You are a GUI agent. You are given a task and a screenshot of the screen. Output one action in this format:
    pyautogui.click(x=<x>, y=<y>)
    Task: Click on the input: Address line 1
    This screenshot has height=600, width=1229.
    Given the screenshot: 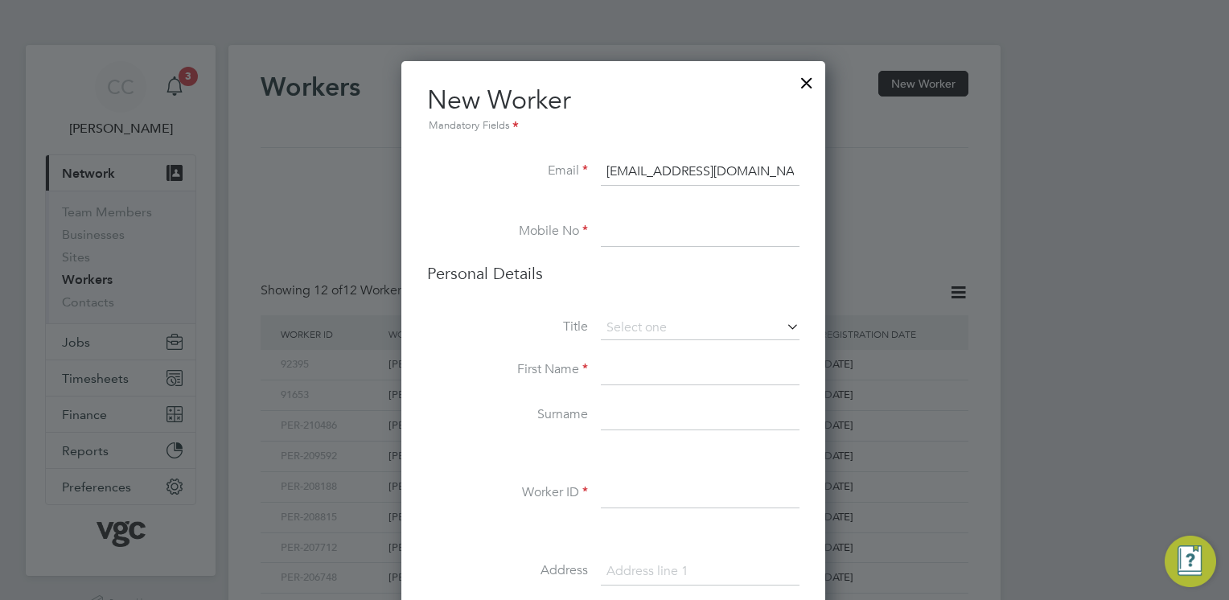 What is the action you would take?
    pyautogui.click(x=700, y=572)
    